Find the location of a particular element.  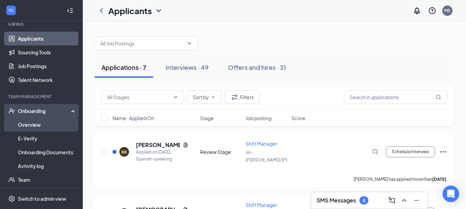

a: Applicants is located at coordinates (47, 39).